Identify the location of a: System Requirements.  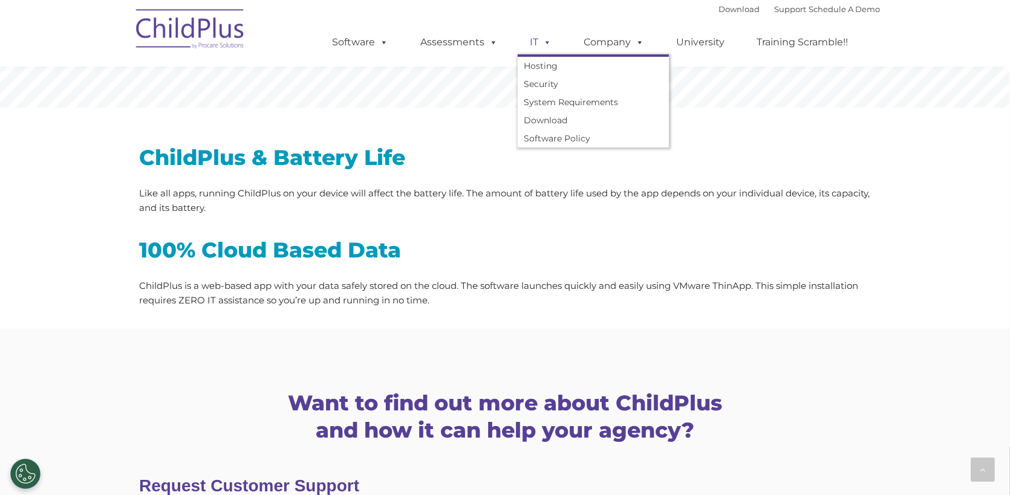
(593, 102).